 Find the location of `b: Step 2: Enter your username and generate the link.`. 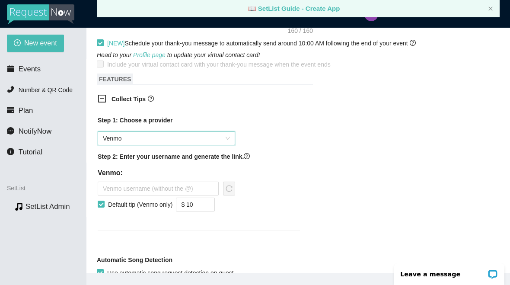

b: Step 2: Enter your username and generate the link. is located at coordinates (171, 156).